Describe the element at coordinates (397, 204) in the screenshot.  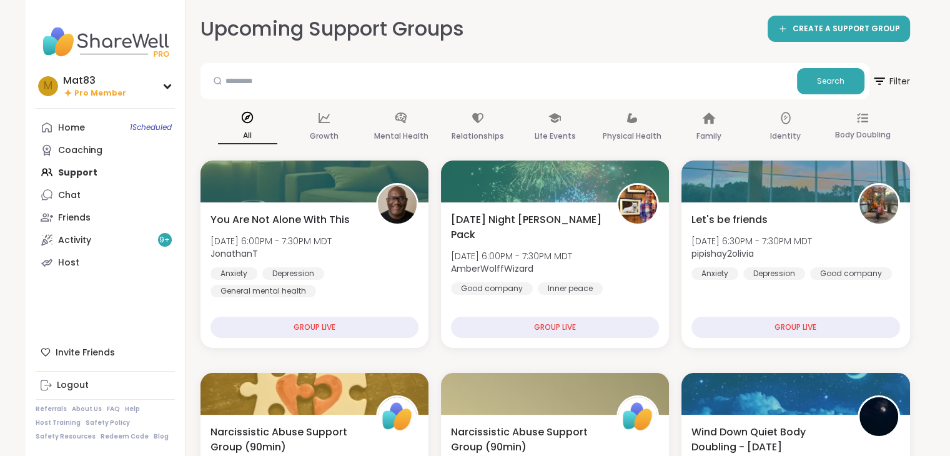
I see `img: JonathanT` at that location.